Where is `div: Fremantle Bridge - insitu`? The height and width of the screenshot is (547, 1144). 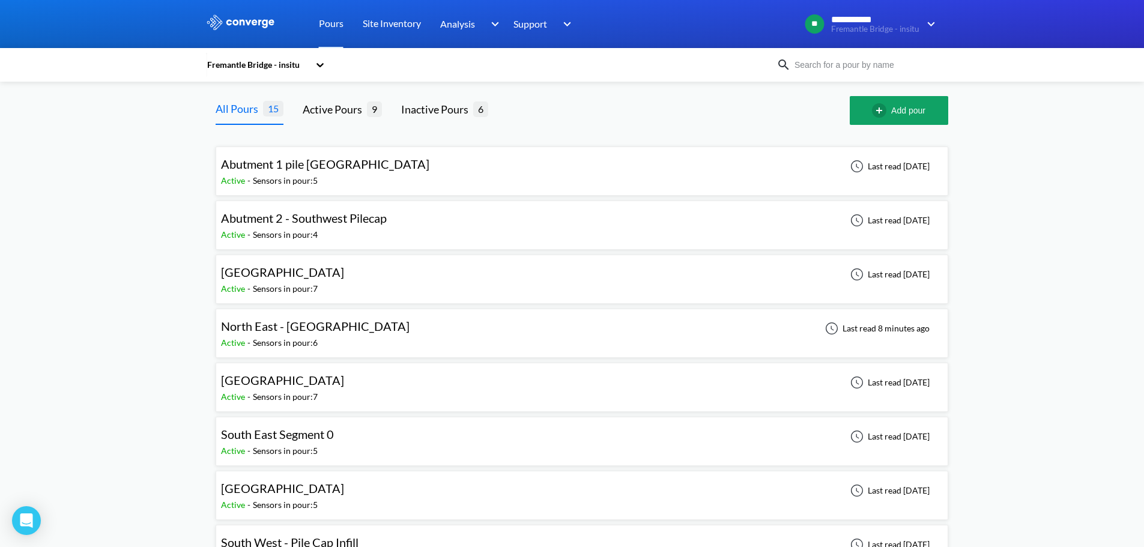
div: Fremantle Bridge - insitu is located at coordinates (258, 65).